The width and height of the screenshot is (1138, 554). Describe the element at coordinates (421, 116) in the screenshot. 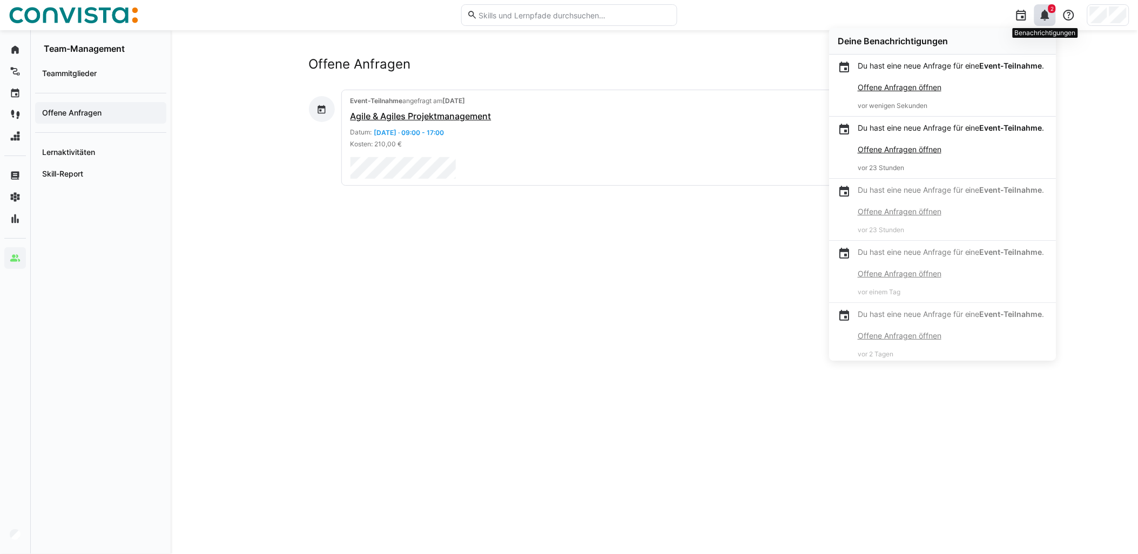

I see `a: Agile & Agiles Projektmanagement` at that location.